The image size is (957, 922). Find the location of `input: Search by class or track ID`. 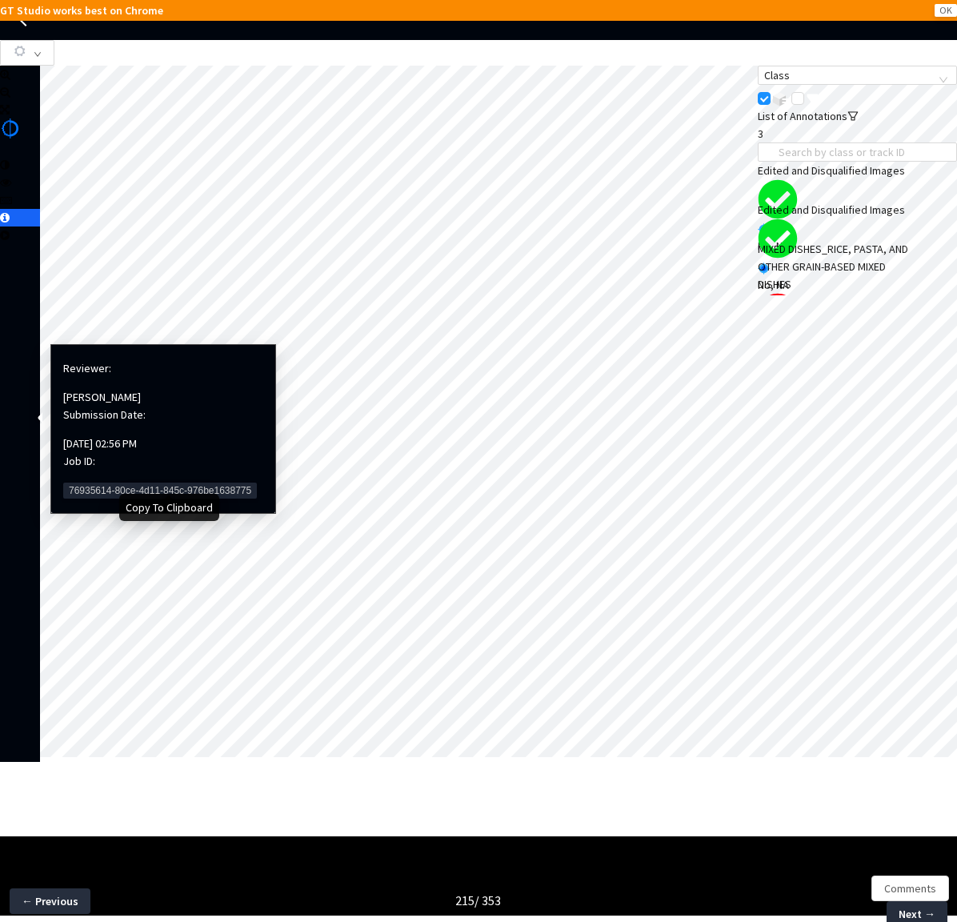

input: Search by class or track ID is located at coordinates (864, 152).